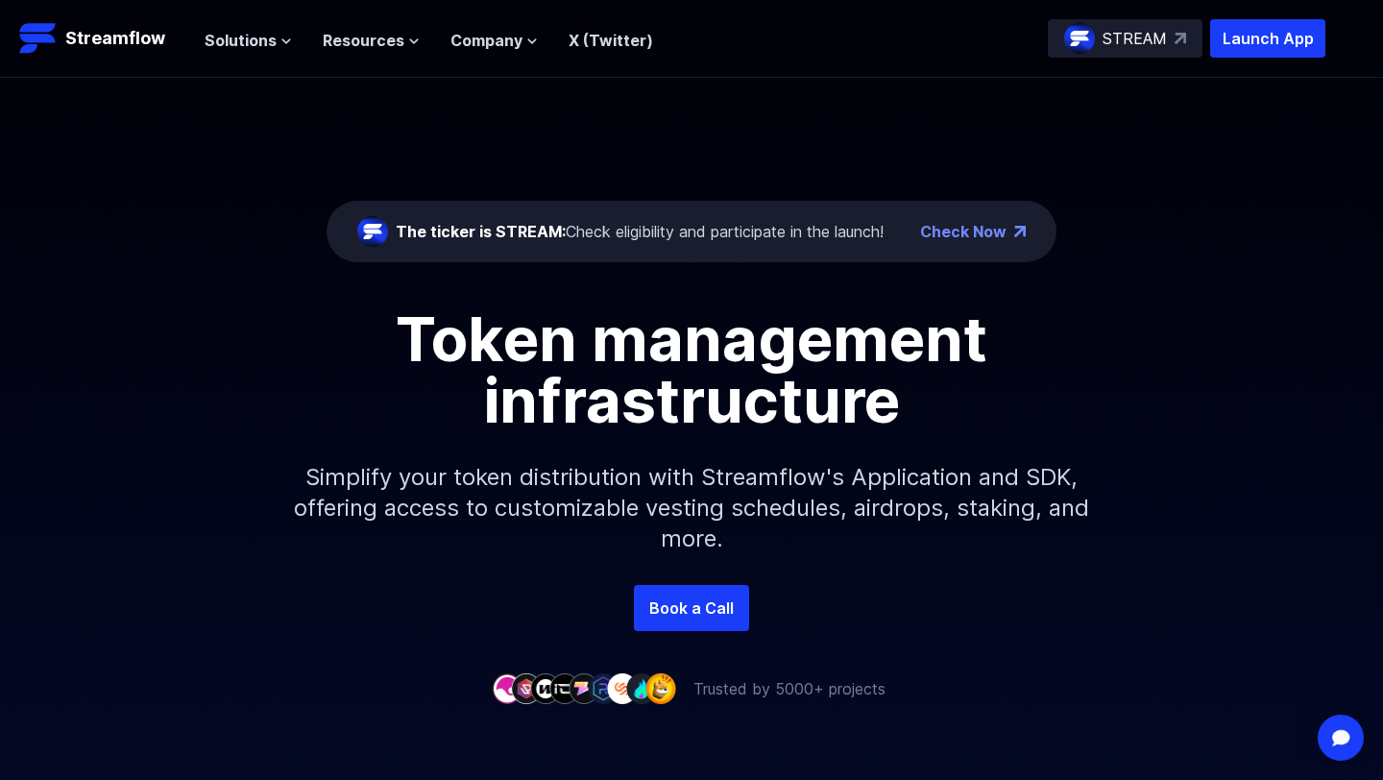  Describe the element at coordinates (622, 687) in the screenshot. I see `img: company-7` at that location.